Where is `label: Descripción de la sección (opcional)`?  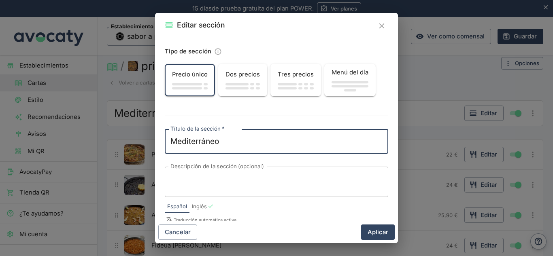 label: Descripción de la sección (opcional) is located at coordinates (217, 166).